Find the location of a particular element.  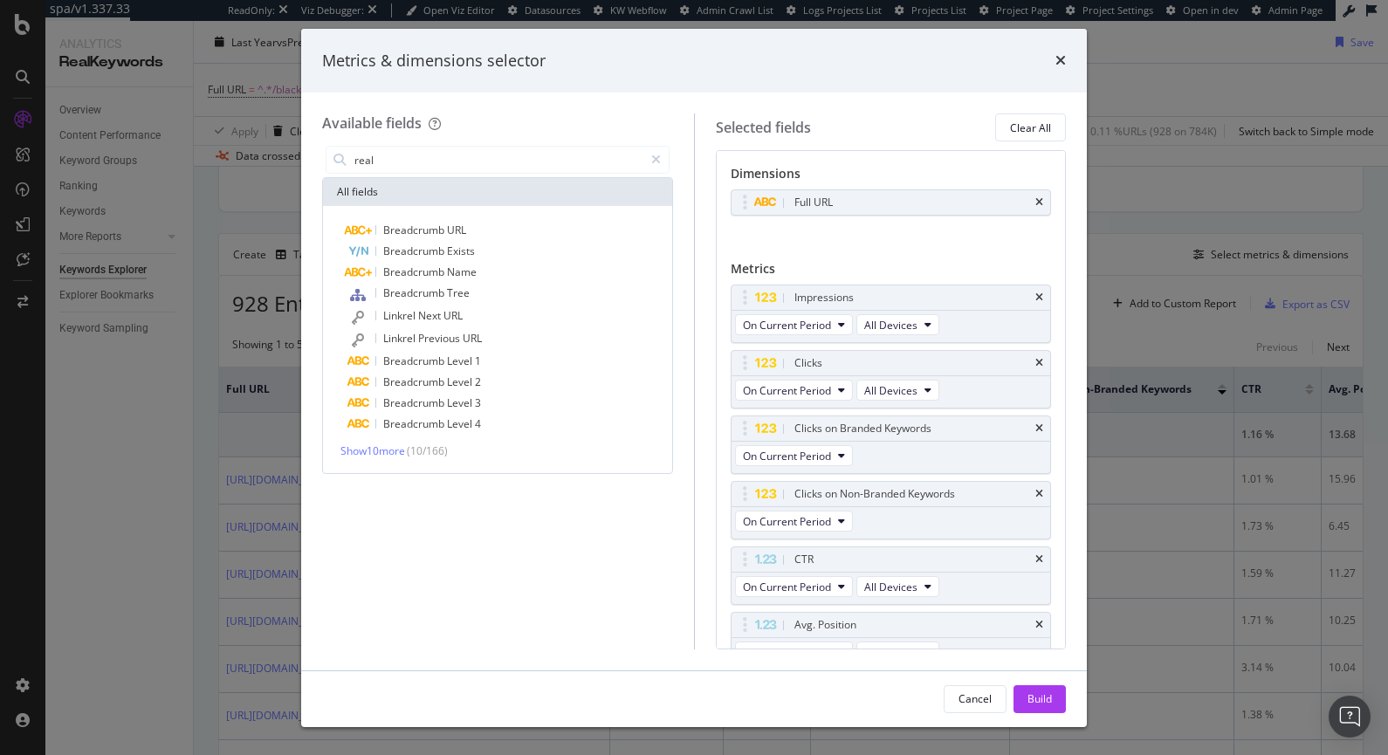

span: Tree is located at coordinates (458, 293).